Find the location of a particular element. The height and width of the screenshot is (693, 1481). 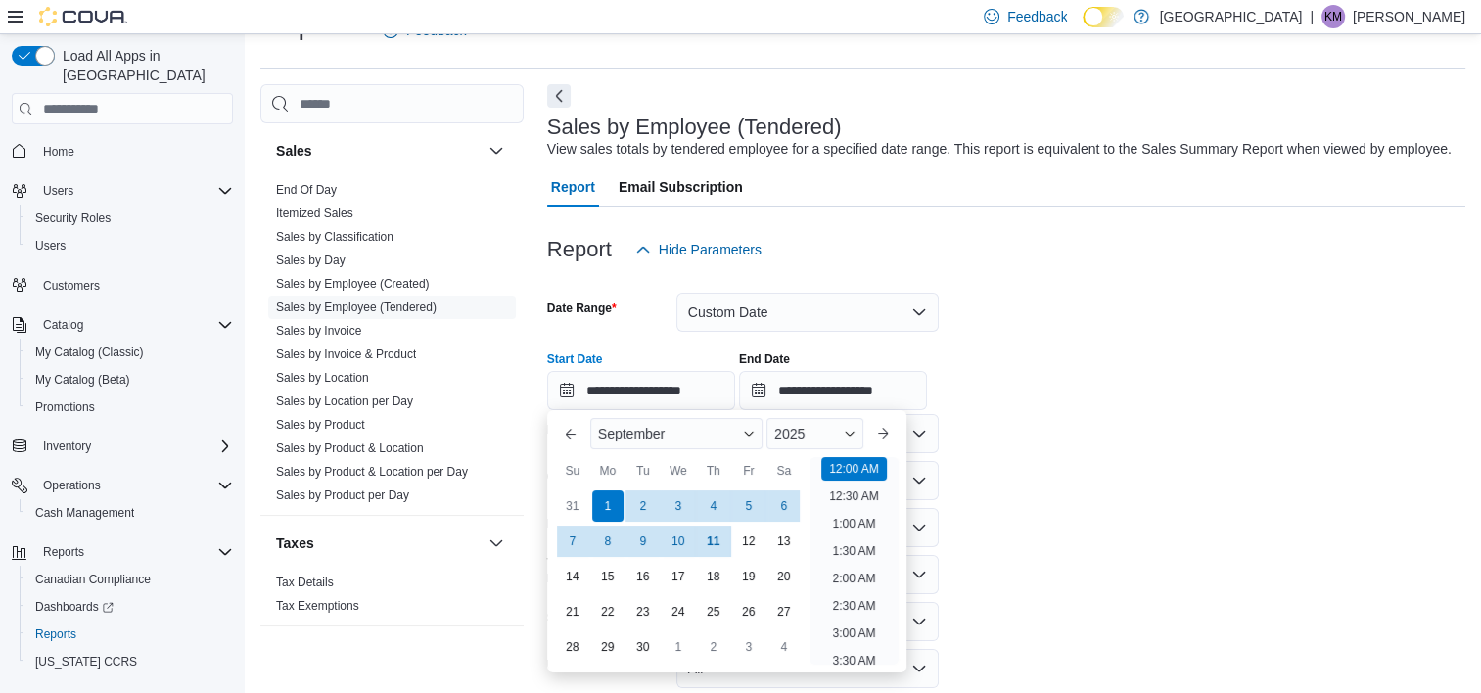

button: Next is located at coordinates (559, 96).